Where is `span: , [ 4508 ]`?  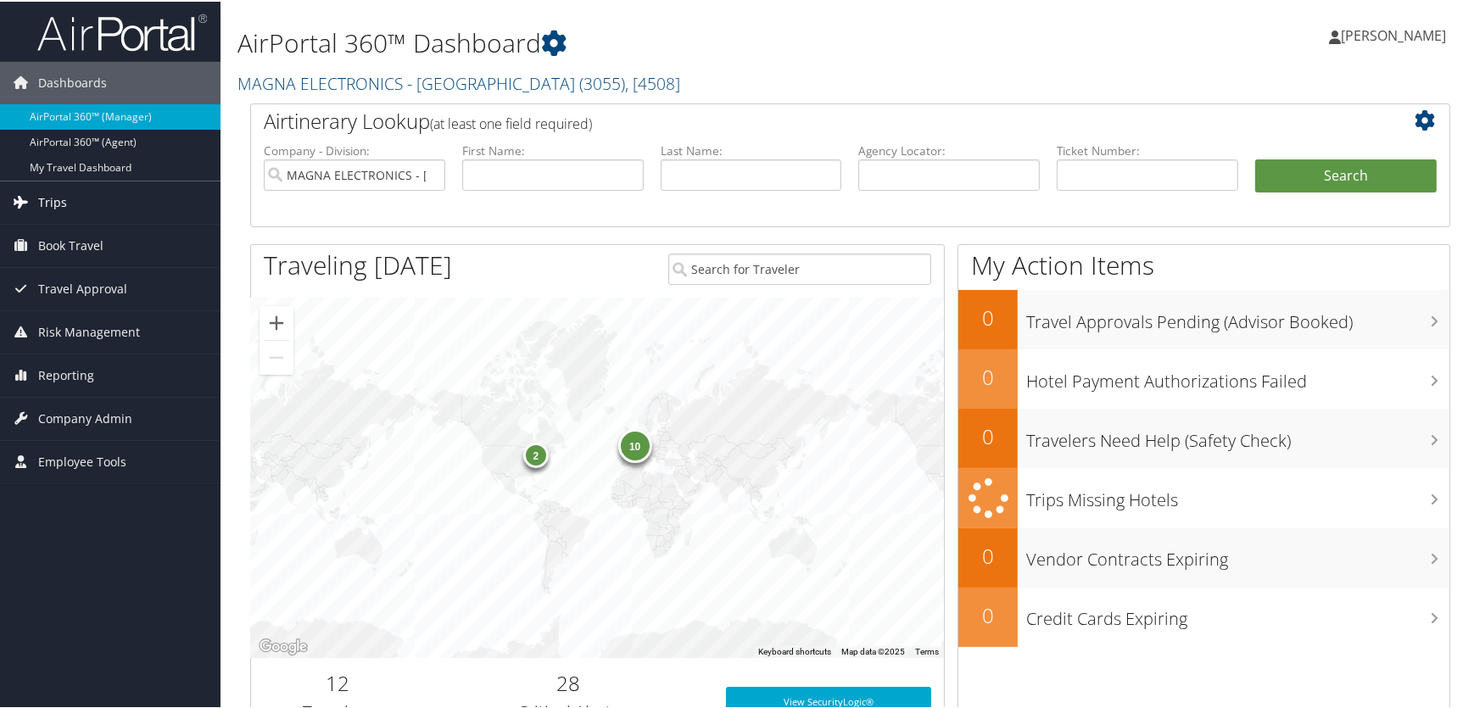 span: , [ 4508 ] is located at coordinates (652, 81).